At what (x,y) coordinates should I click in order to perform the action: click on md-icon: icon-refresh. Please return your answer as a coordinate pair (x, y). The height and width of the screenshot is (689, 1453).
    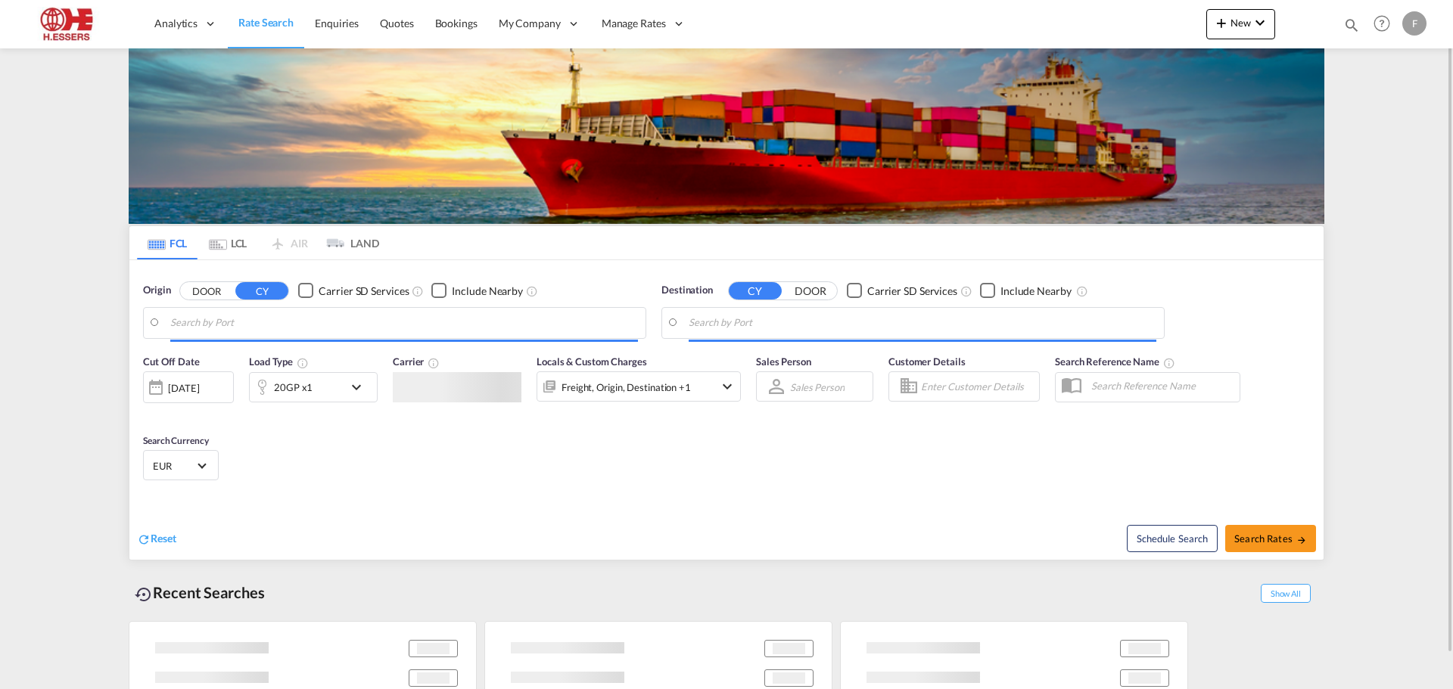
    Looking at the image, I should click on (144, 540).